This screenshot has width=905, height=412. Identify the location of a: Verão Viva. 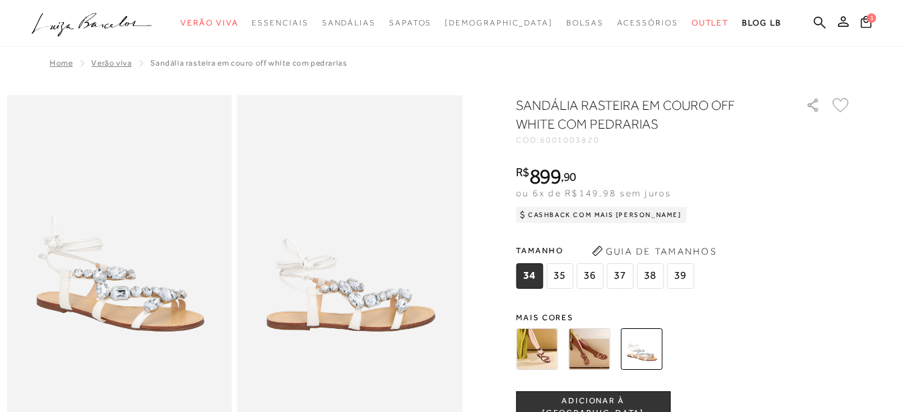
(111, 63).